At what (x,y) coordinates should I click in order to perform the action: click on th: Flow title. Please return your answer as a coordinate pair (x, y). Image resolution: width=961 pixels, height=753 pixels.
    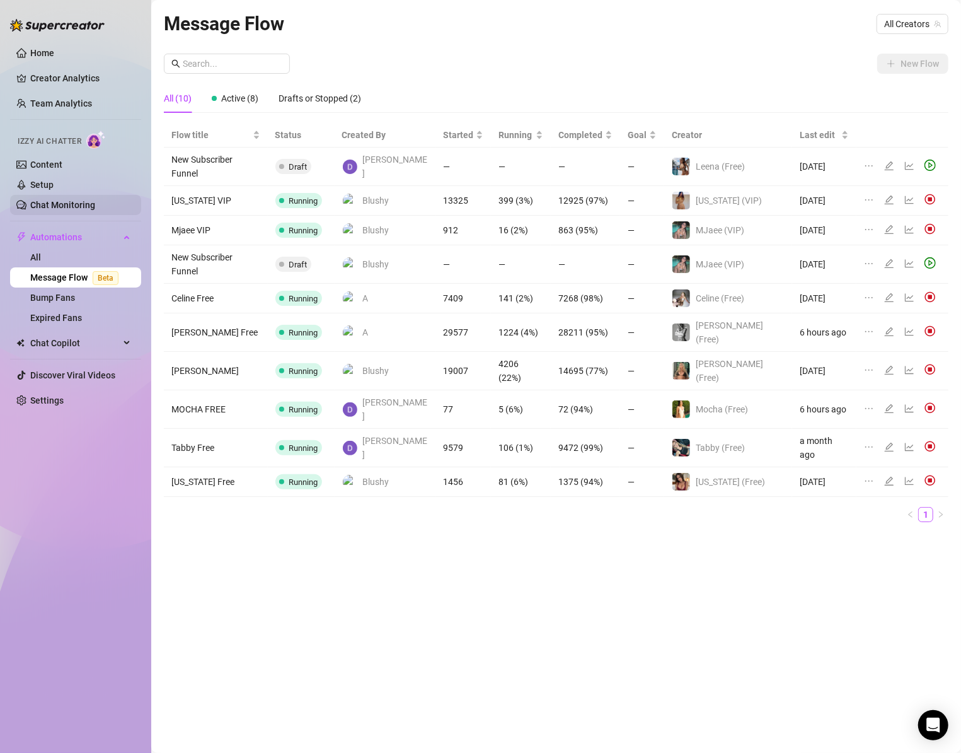
    Looking at the image, I should click on (216, 135).